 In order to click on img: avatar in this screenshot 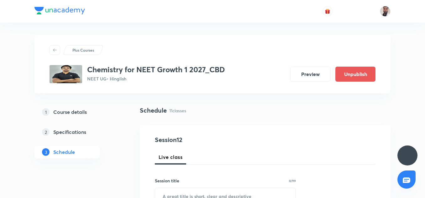, I will do `click(327, 11)`.